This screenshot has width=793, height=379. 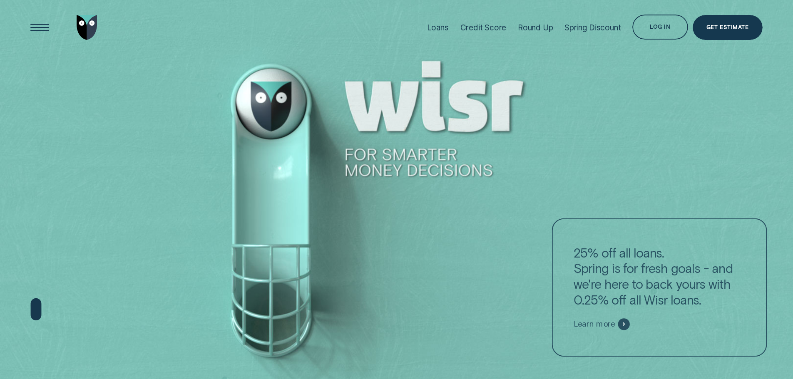 What do you see at coordinates (87, 27) in the screenshot?
I see `img: Wisr` at bounding box center [87, 27].